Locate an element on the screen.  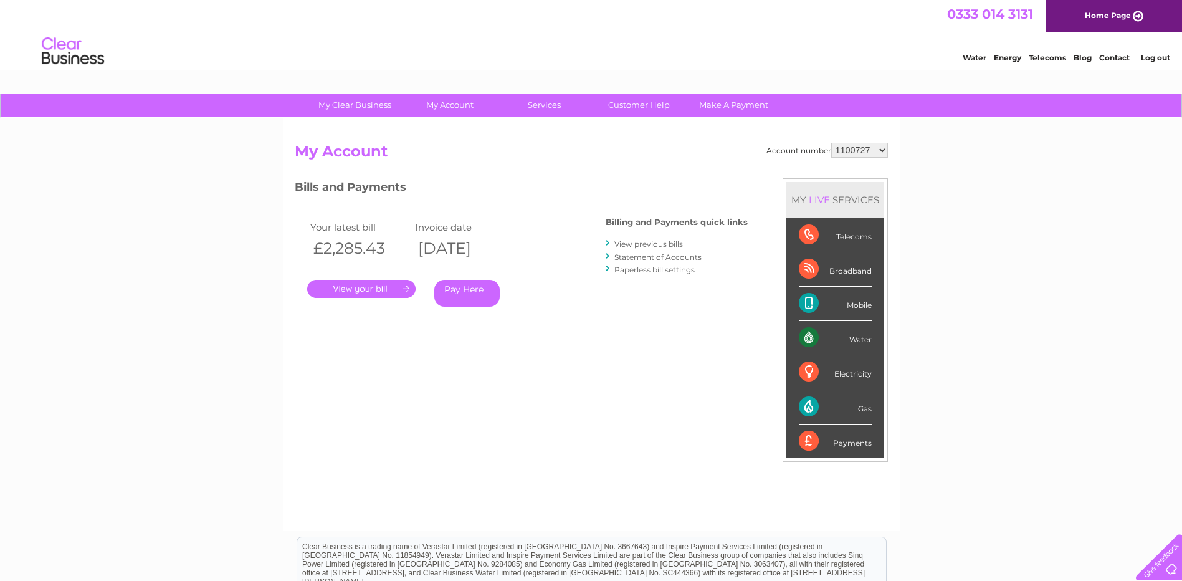
a: View previous bills is located at coordinates (649, 244).